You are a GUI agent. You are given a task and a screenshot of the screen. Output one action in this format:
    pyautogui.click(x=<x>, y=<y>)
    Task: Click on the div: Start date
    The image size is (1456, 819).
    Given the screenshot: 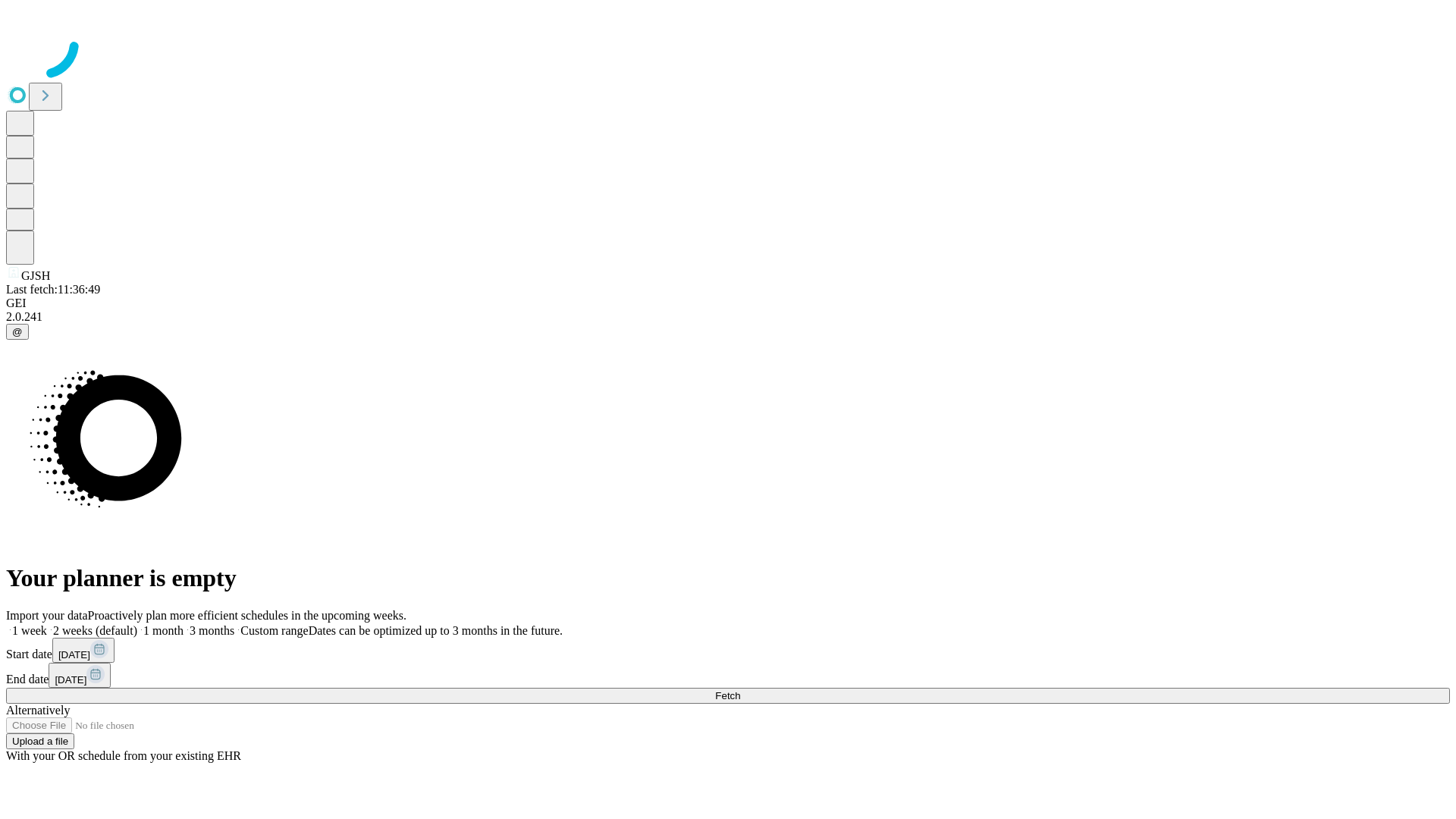 What is the action you would take?
    pyautogui.click(x=728, y=650)
    